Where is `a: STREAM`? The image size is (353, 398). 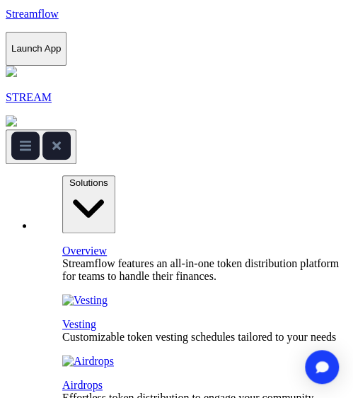
a: STREAM is located at coordinates (176, 98).